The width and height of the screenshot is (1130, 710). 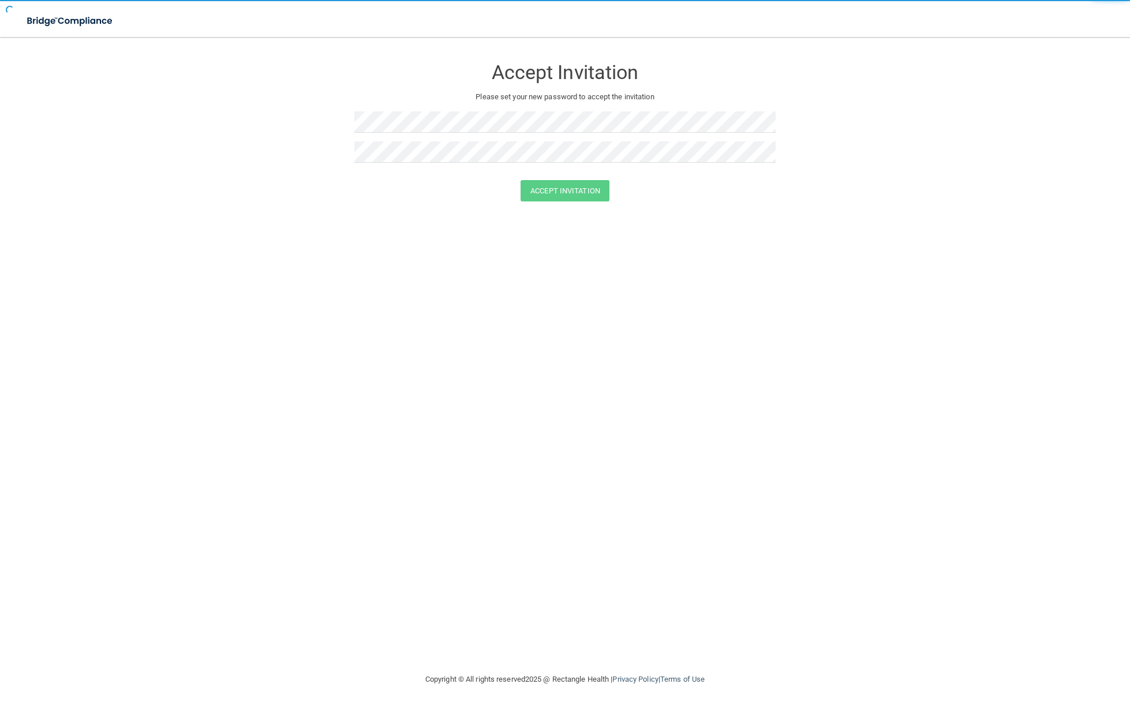 What do you see at coordinates (565, 679) in the screenshot?
I see `div: Copyright © All rights reserved 2025 @ Rectangle Health | |` at bounding box center [565, 679].